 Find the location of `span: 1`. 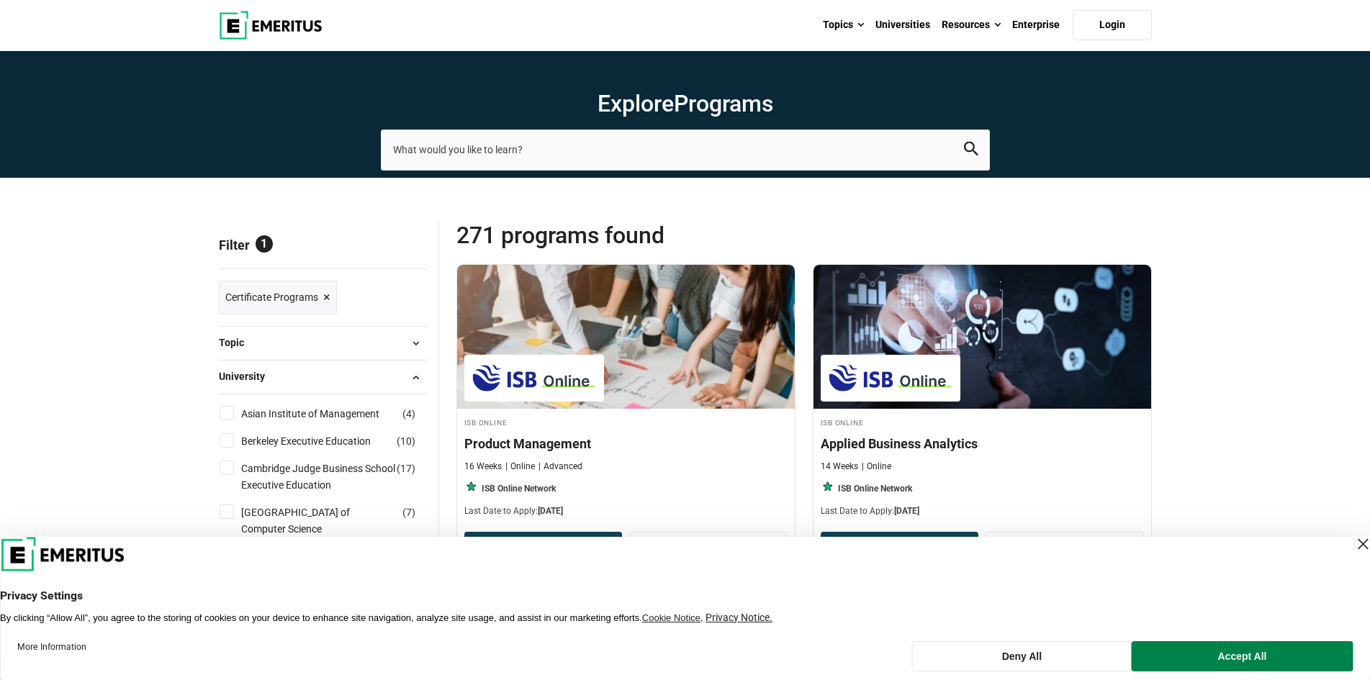

span: 1 is located at coordinates (264, 244).